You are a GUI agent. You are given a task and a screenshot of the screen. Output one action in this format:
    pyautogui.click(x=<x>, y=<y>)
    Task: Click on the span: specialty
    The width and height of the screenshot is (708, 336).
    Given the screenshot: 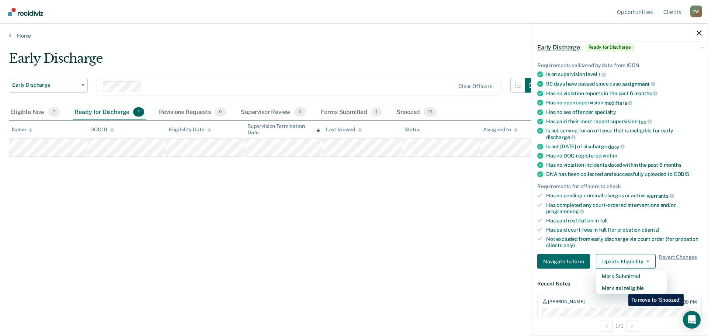 What is the action you would take?
    pyautogui.click(x=605, y=112)
    